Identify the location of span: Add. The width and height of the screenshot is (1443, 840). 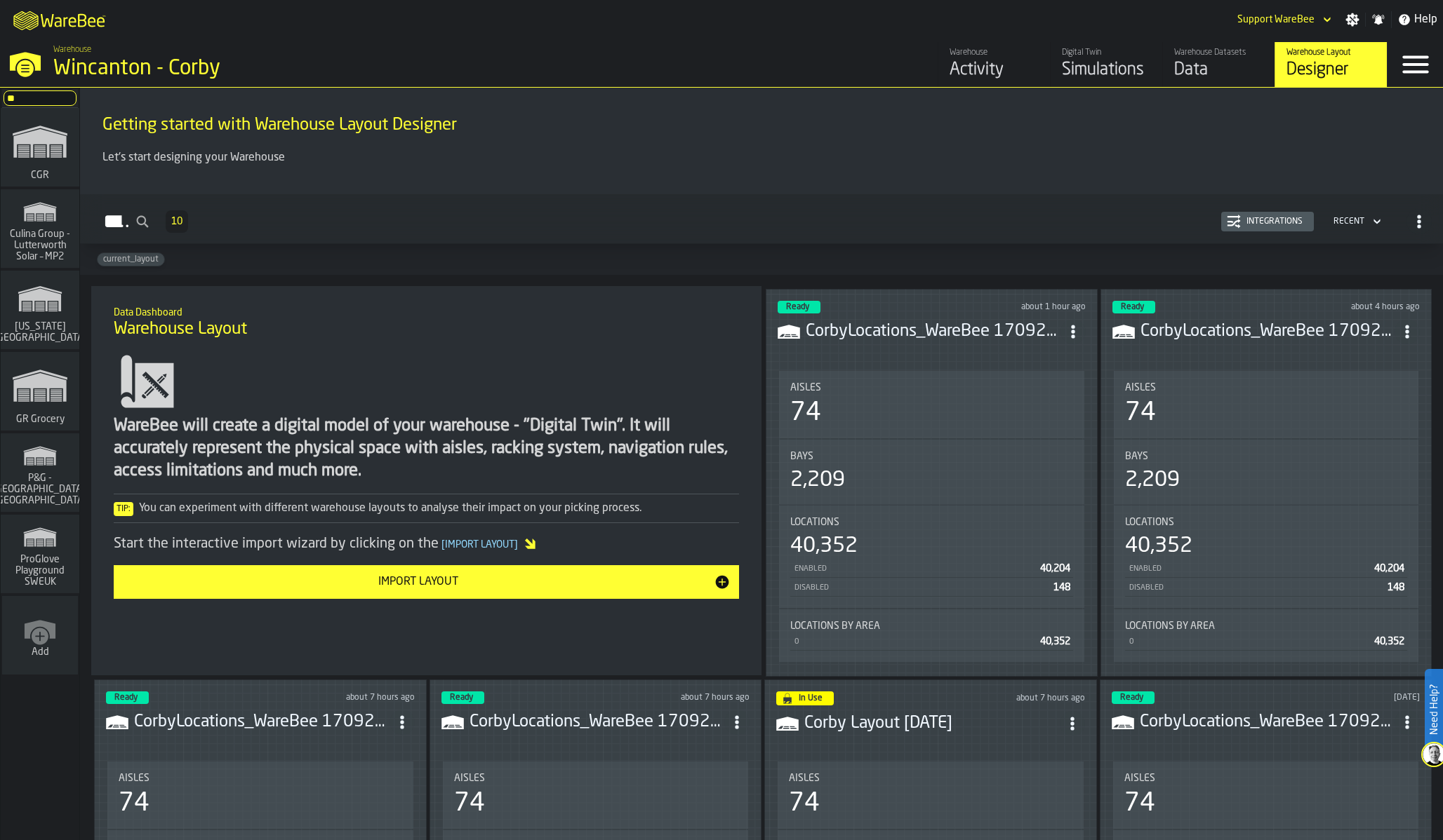
(40, 652).